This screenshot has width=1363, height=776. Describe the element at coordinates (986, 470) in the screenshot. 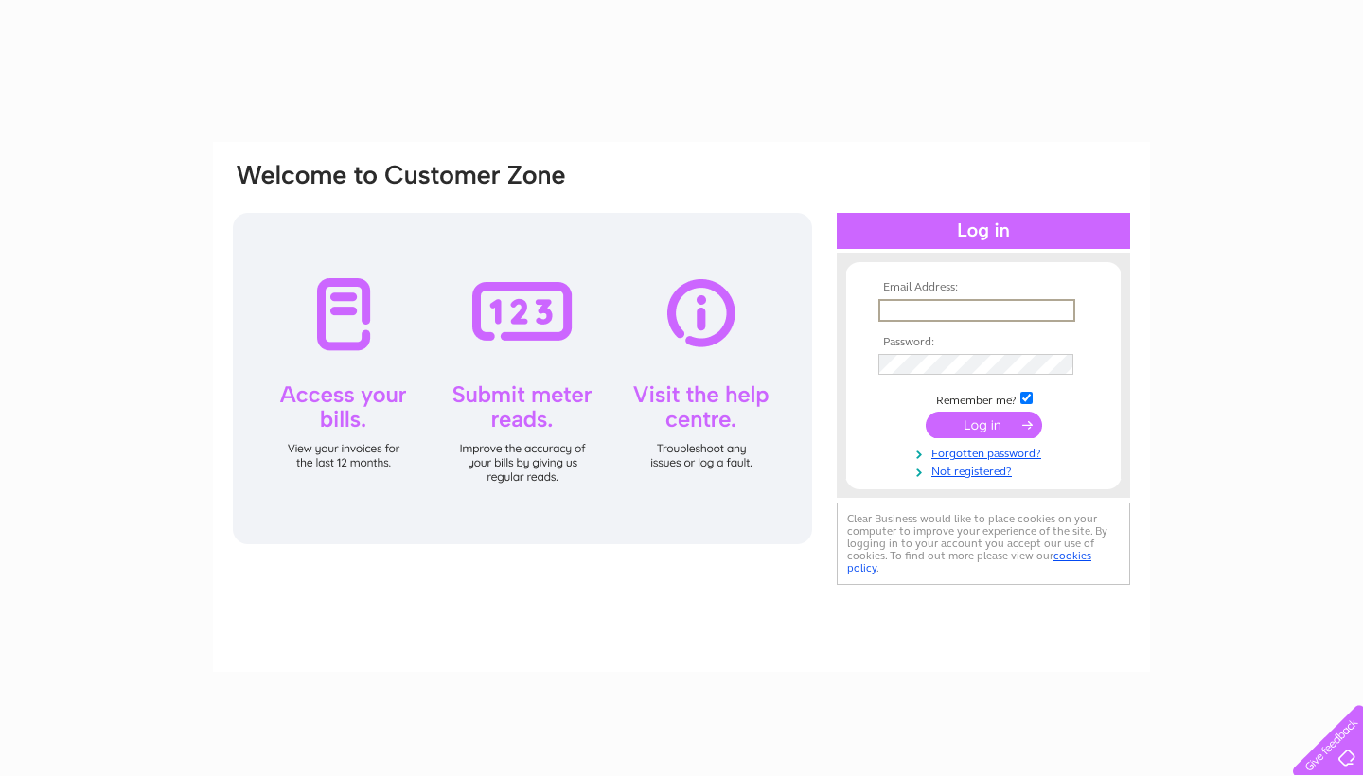

I see `a: Not registered?` at that location.